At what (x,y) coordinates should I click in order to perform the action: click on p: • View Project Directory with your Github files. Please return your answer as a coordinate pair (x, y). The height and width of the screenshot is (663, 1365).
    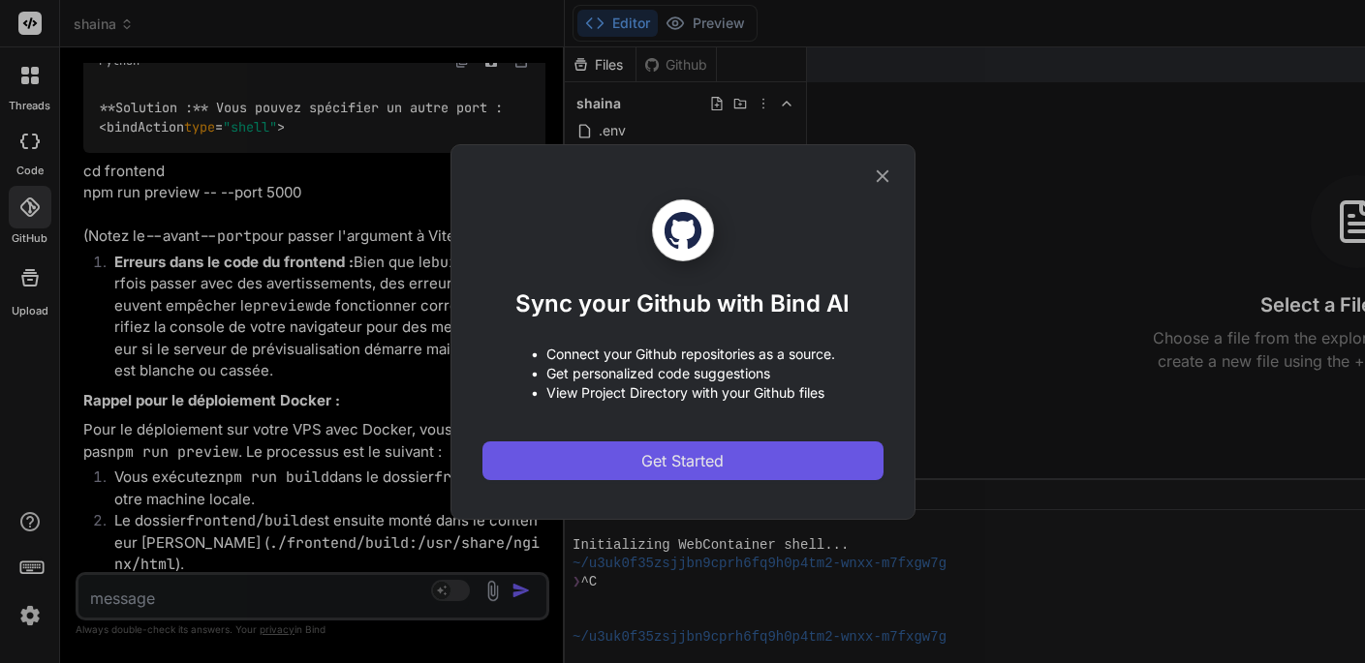
    Looking at the image, I should click on (683, 393).